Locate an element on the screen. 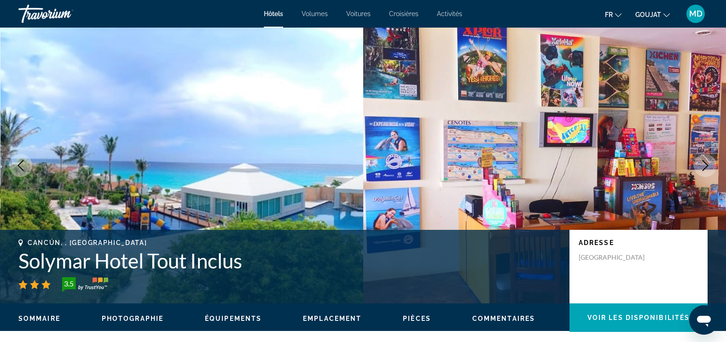  span: Emplacement is located at coordinates (332, 319).